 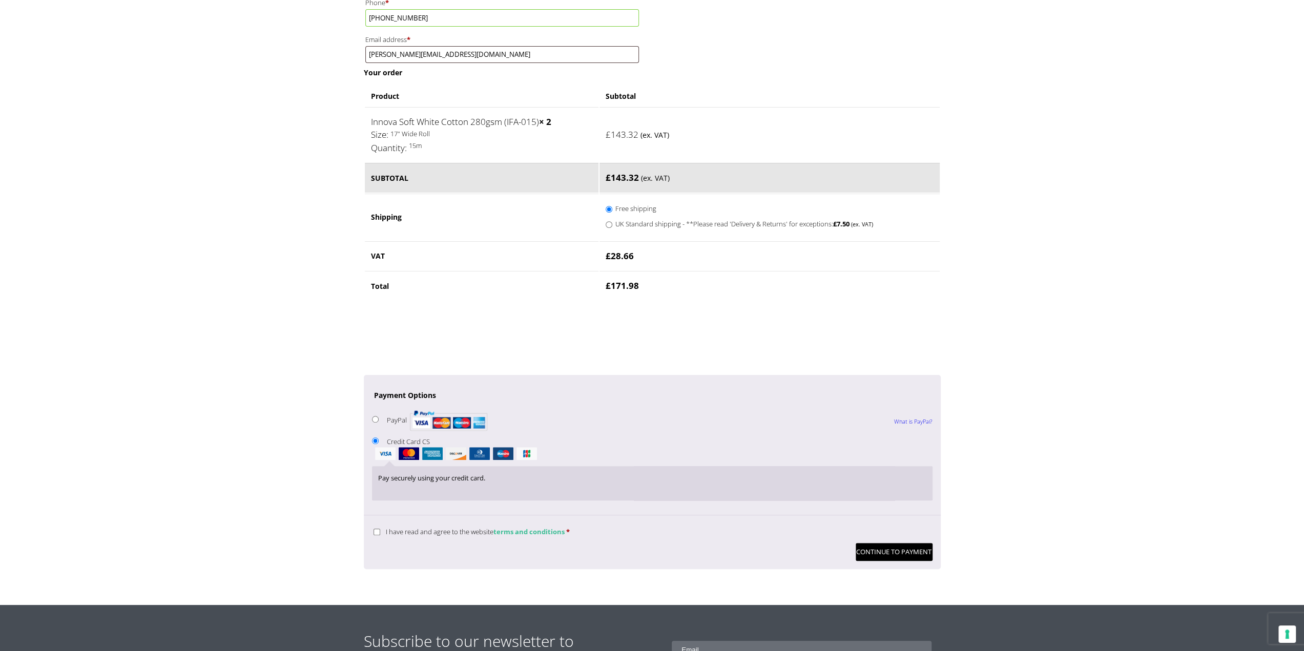 What do you see at coordinates (389, 148) in the screenshot?
I see `dt: Quantity:` at bounding box center [389, 148].